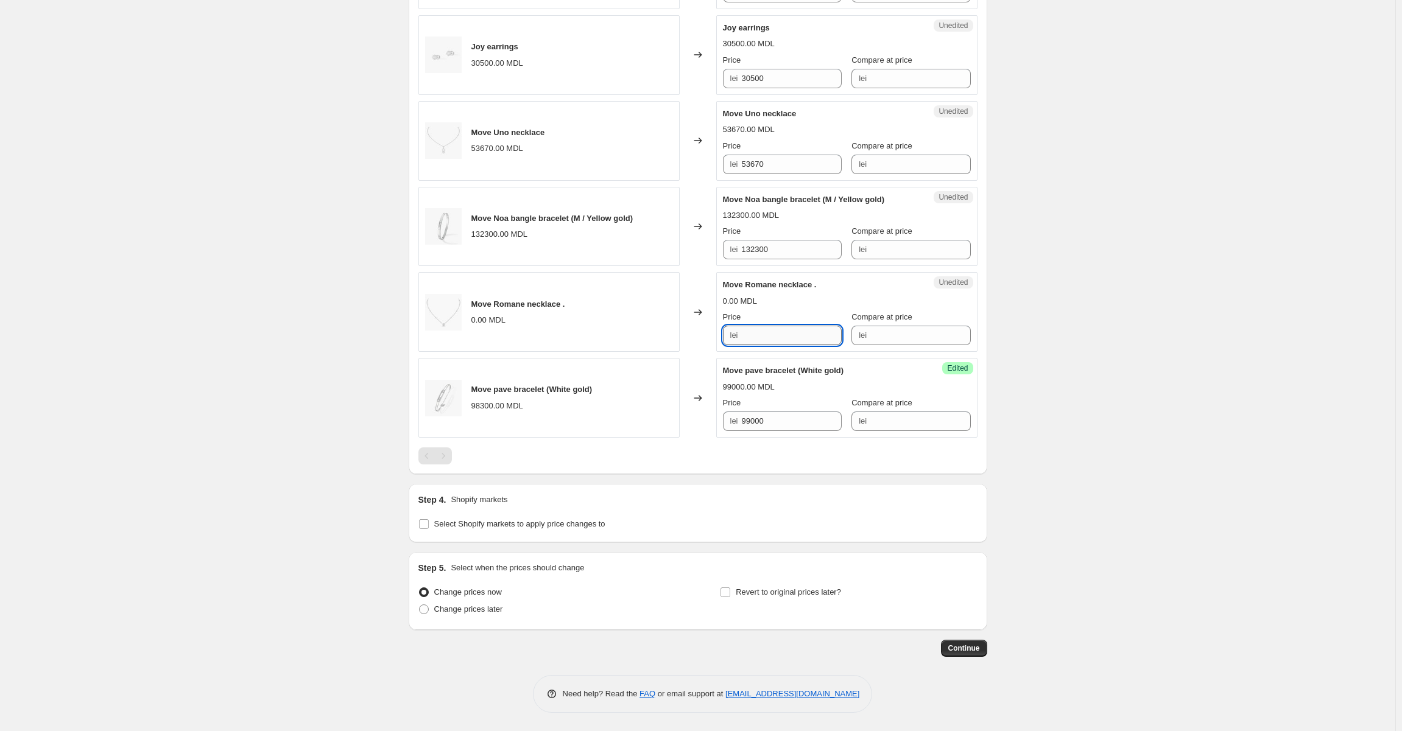  Describe the element at coordinates (964, 648) in the screenshot. I see `span: Continue` at that location.